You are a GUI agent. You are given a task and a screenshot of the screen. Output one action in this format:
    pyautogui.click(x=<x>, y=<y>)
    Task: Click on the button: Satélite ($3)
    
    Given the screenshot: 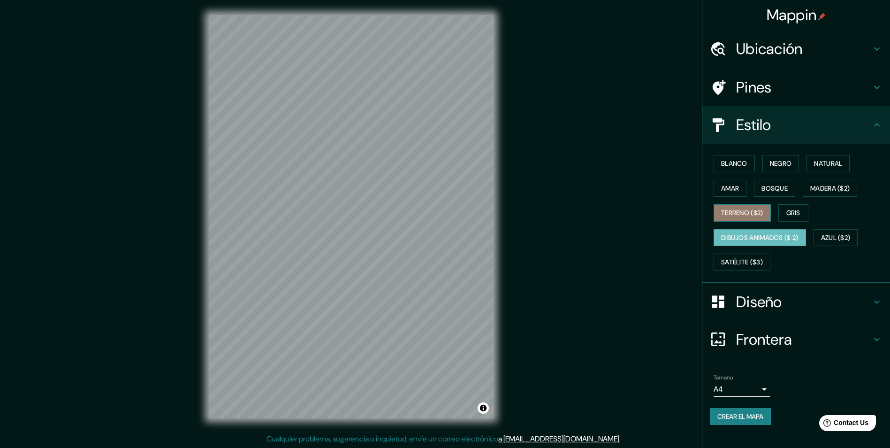 What is the action you would take?
    pyautogui.click(x=742, y=262)
    